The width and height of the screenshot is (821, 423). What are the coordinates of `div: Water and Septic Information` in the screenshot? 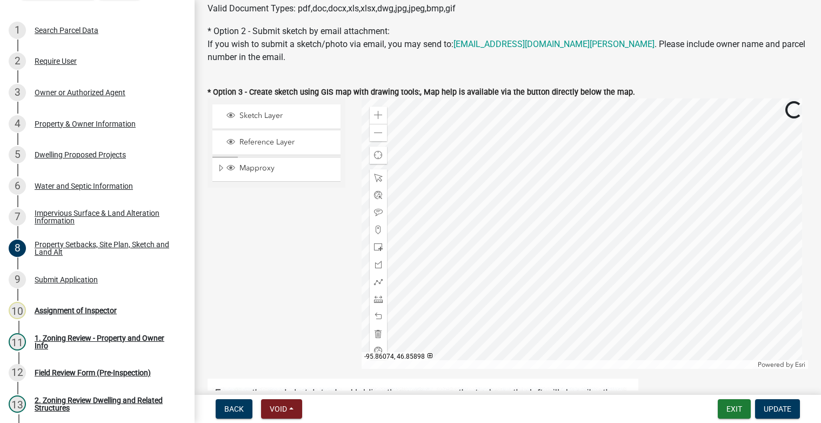 It's located at (84, 186).